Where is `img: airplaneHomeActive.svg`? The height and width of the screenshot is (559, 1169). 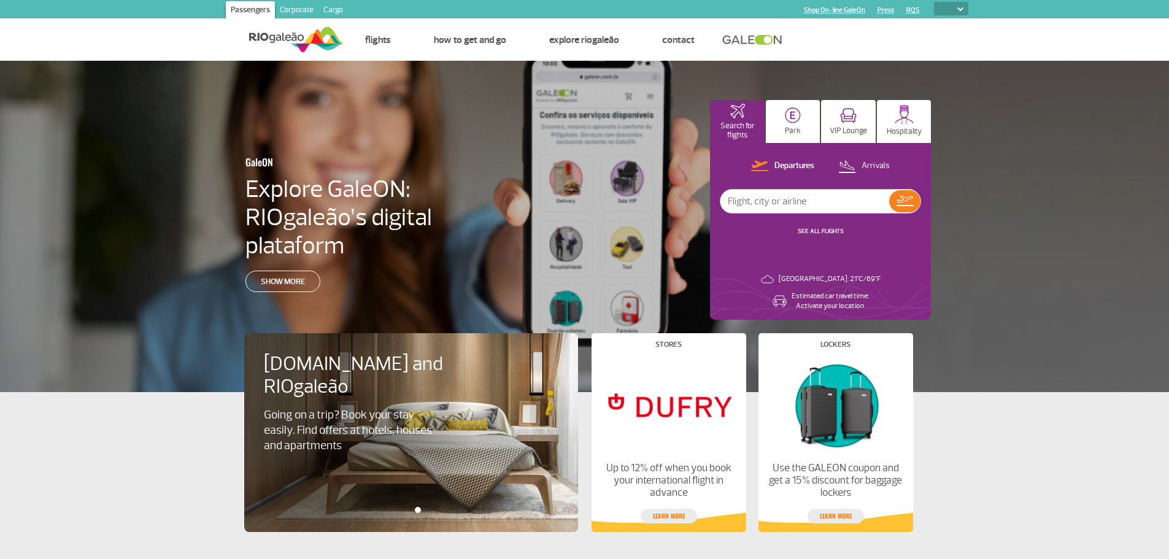 img: airplaneHomeActive.svg is located at coordinates (737, 111).